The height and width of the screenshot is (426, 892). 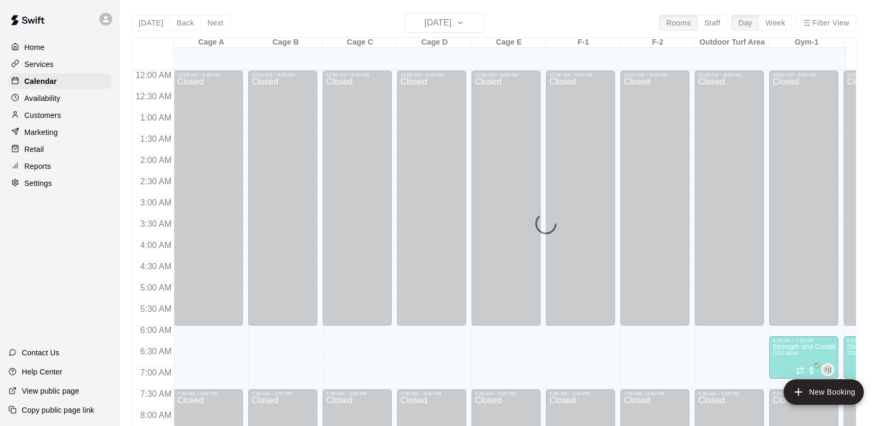 I want to click on div: Cage D, so click(x=434, y=43).